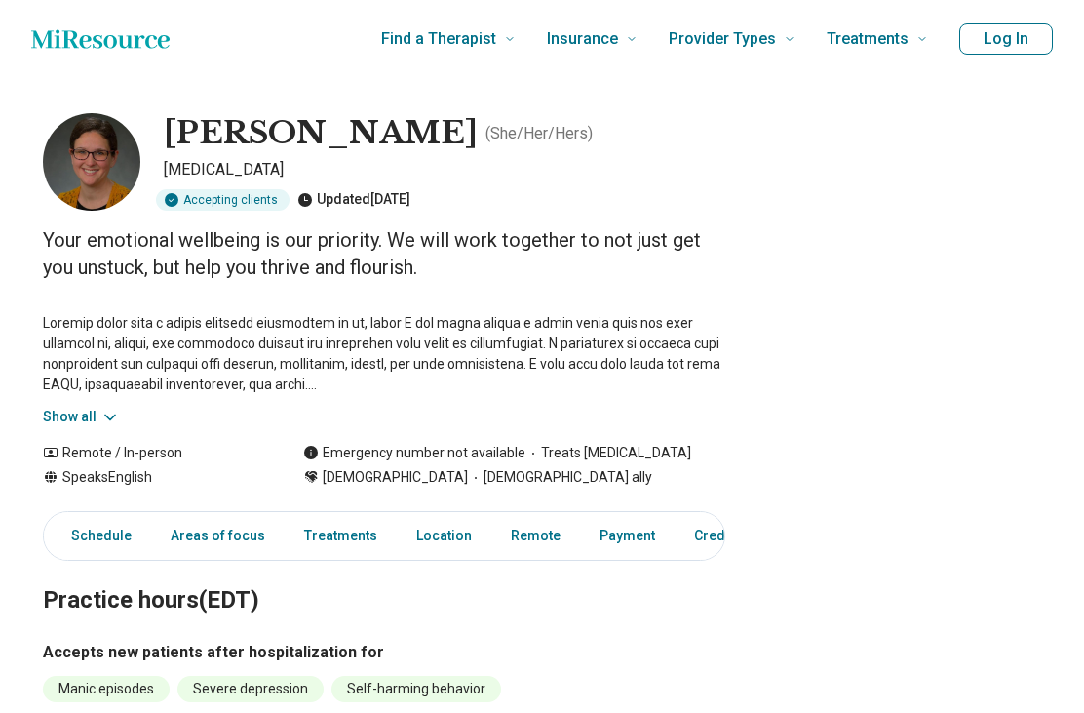 This screenshot has width=1084, height=713. Describe the element at coordinates (222, 200) in the screenshot. I see `div: Accepting clients` at that location.